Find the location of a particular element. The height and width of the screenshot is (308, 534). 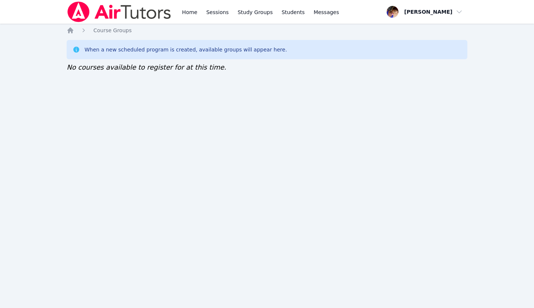

a: Course Groups is located at coordinates (112, 30).